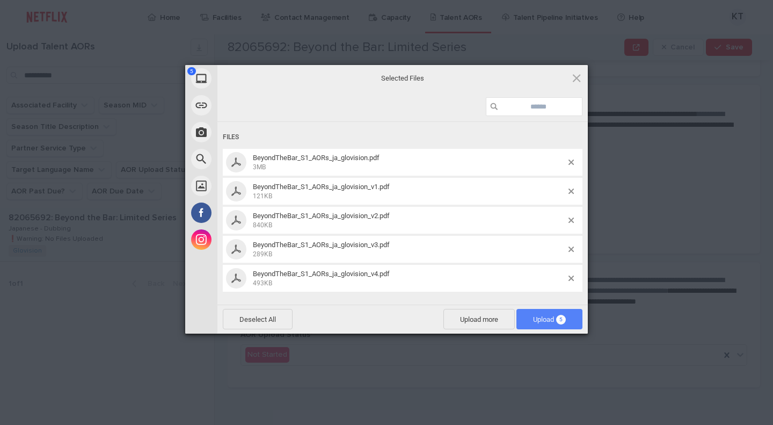  I want to click on span: Upload, so click(549, 319).